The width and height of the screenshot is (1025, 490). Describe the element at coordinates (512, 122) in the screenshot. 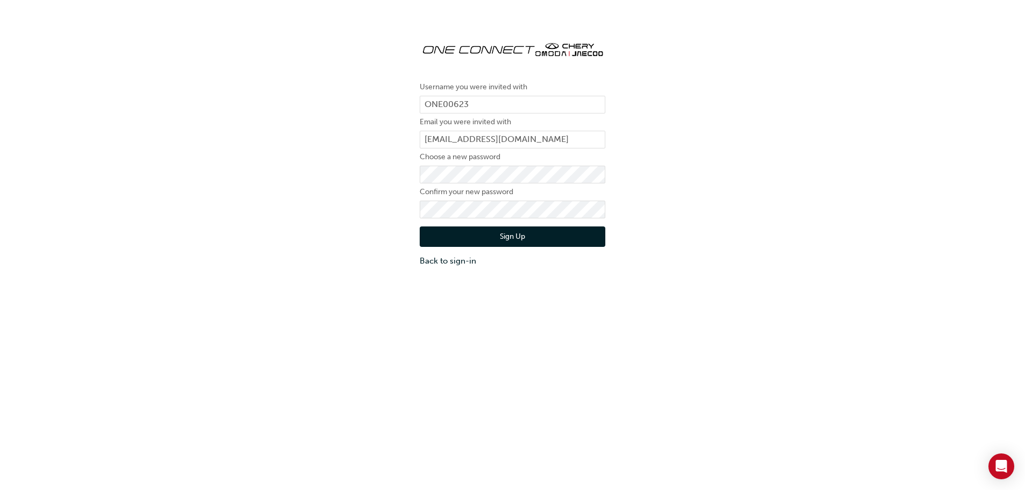

I see `label: Email you were invited with` at that location.